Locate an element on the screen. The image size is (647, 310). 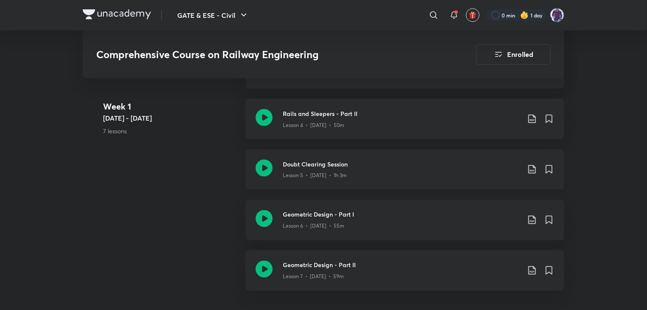
h3: Comprehensive Course on Railway Engineering is located at coordinates (262, 54).